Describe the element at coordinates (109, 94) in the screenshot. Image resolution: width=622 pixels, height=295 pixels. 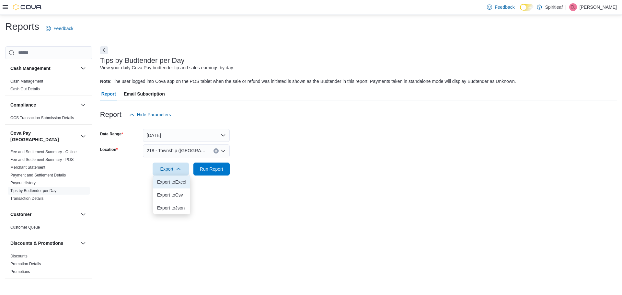
I see `span: Report` at that location.